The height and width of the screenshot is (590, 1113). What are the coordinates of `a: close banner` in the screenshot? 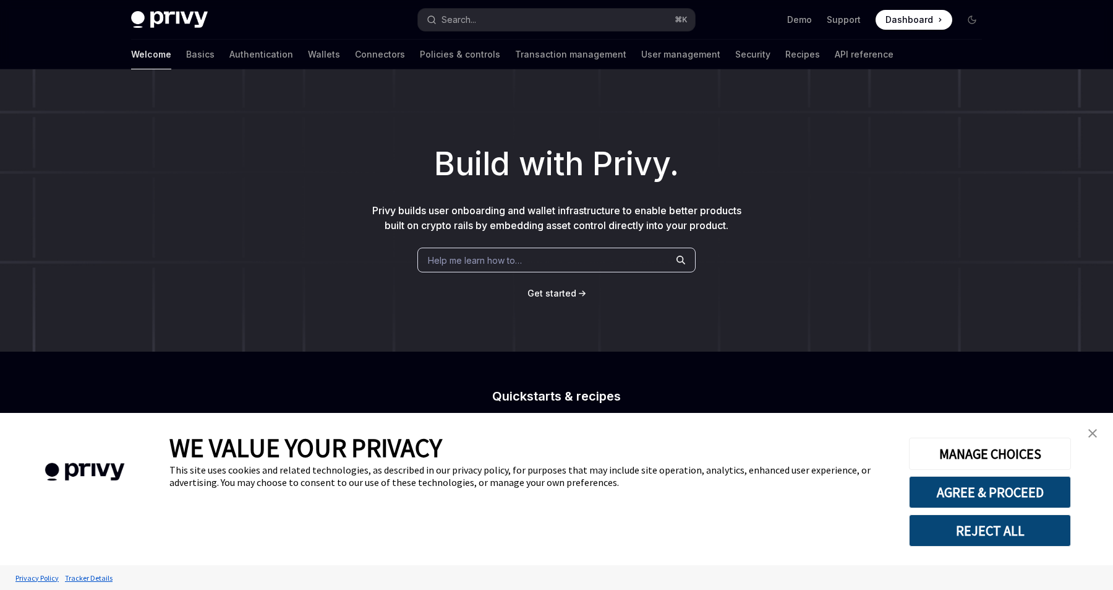 It's located at (1093, 433).